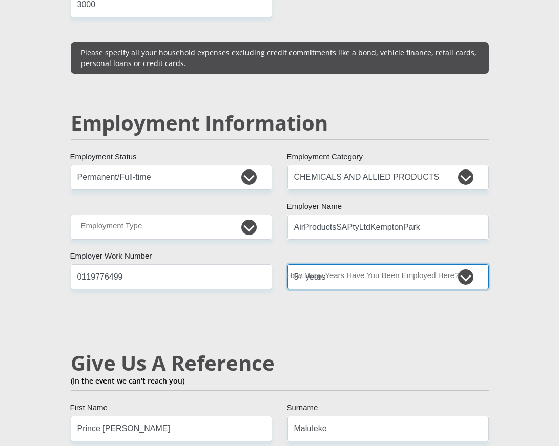 This screenshot has height=446, width=559. What do you see at coordinates (388, 428) in the screenshot?
I see `input: Surname` at bounding box center [388, 428].